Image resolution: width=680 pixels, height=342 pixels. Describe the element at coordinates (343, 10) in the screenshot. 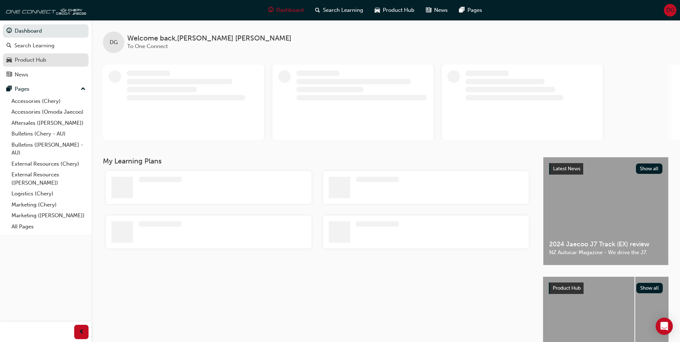

I see `span: Search Learning` at that location.